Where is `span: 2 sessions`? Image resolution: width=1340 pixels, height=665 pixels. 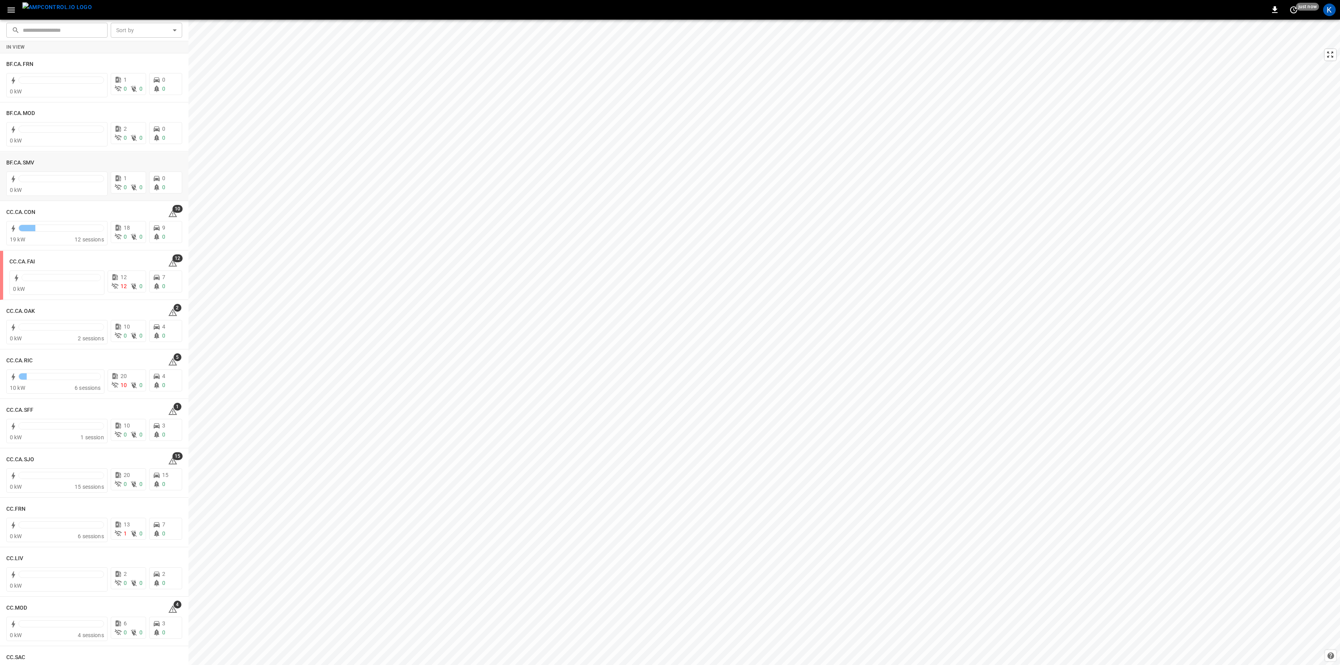 span: 2 sessions is located at coordinates (91, 339).